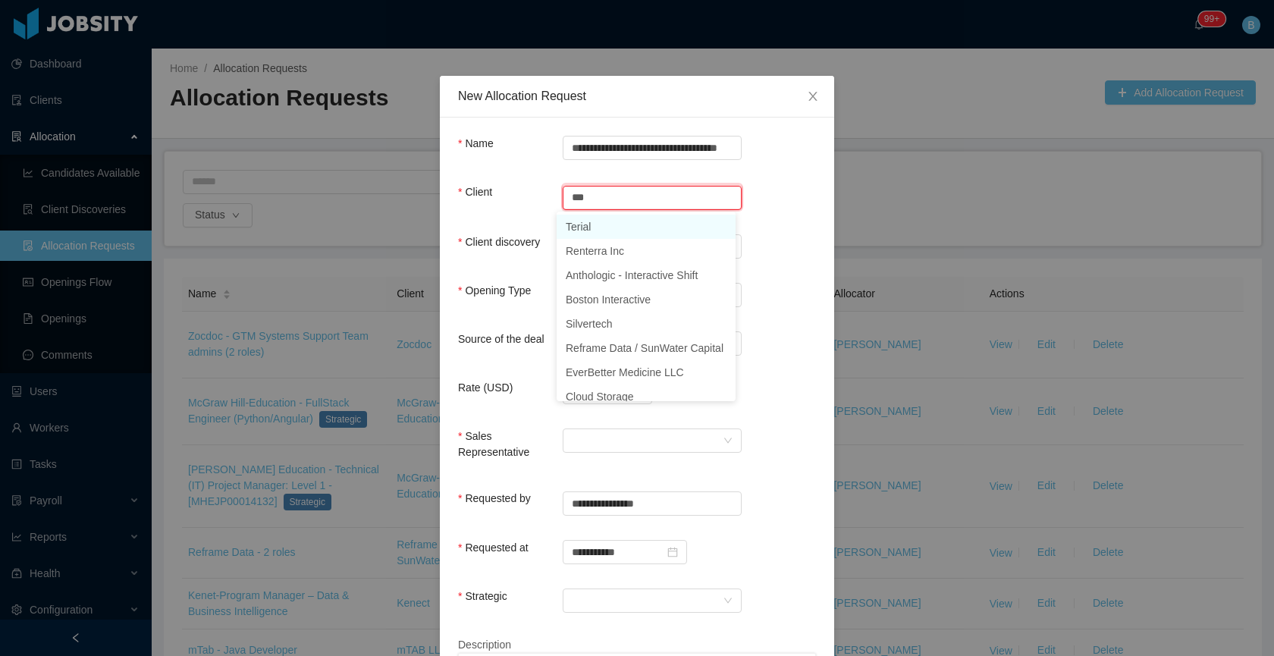  Describe the element at coordinates (475, 192) in the screenshot. I see `label: Client` at that location.